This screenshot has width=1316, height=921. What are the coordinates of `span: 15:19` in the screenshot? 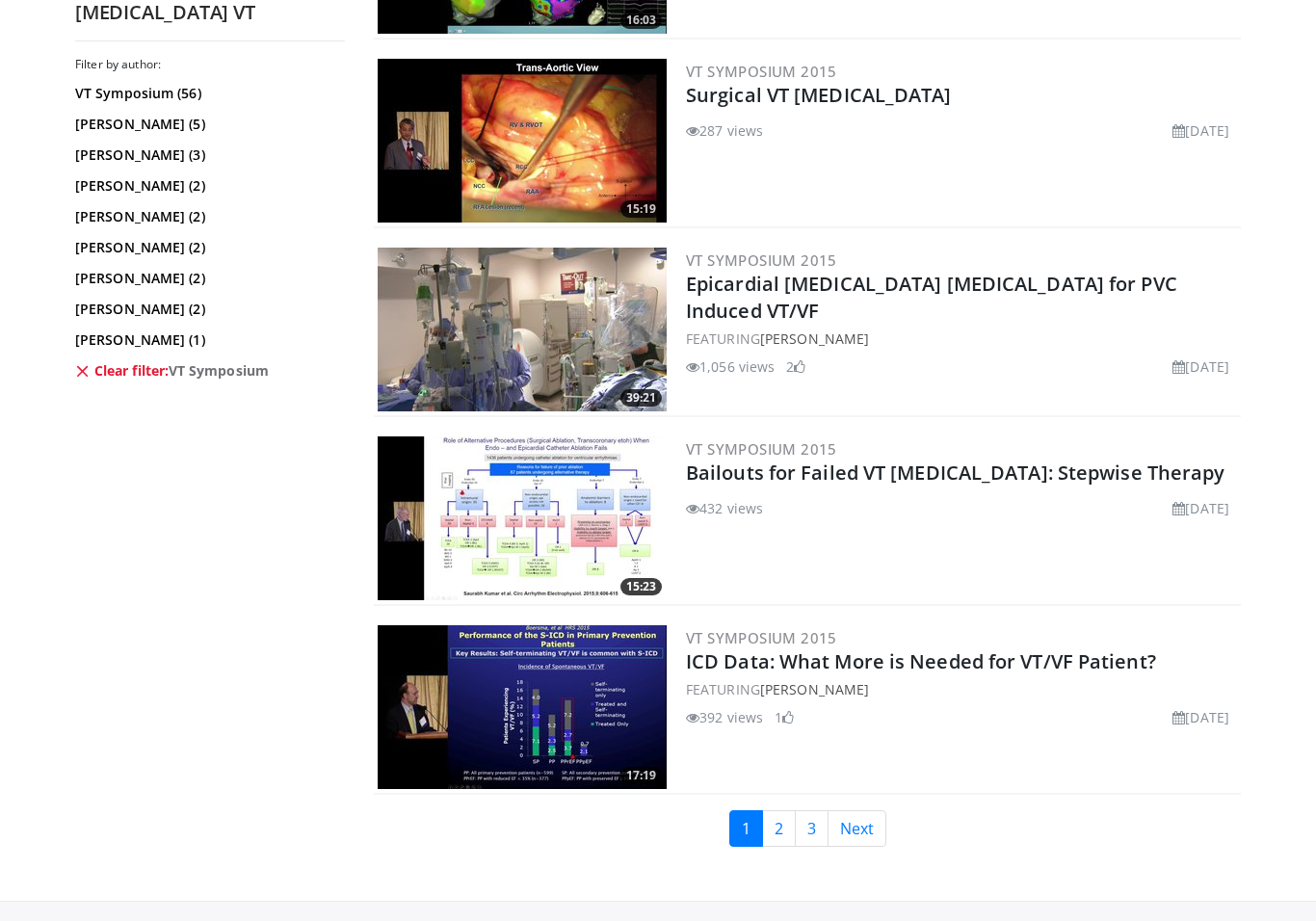 It's located at (641, 209).